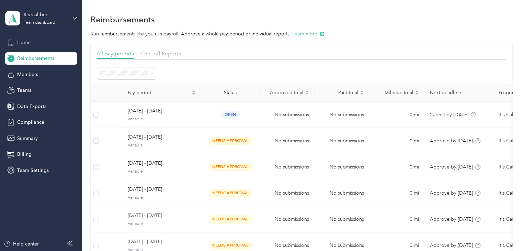  What do you see at coordinates (230, 92) in the screenshot?
I see `div: Status` at bounding box center [230, 92].